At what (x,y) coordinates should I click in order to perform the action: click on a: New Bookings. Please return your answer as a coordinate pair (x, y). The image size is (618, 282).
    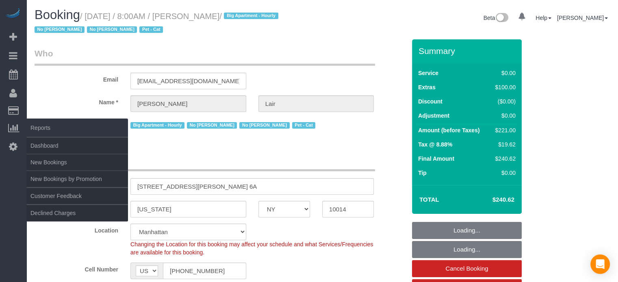
    Looking at the image, I should click on (77, 163).